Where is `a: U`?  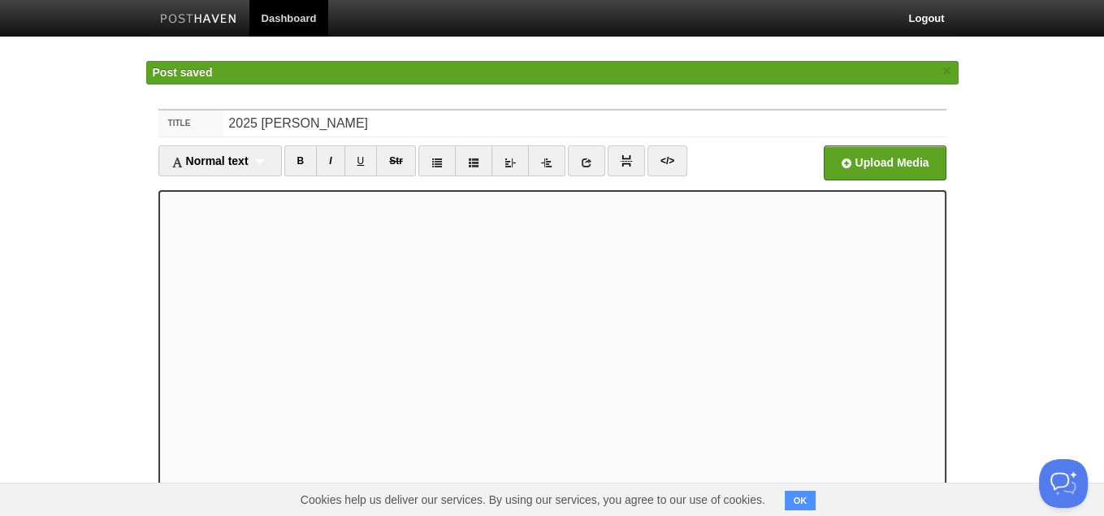 a: U is located at coordinates (361, 161).